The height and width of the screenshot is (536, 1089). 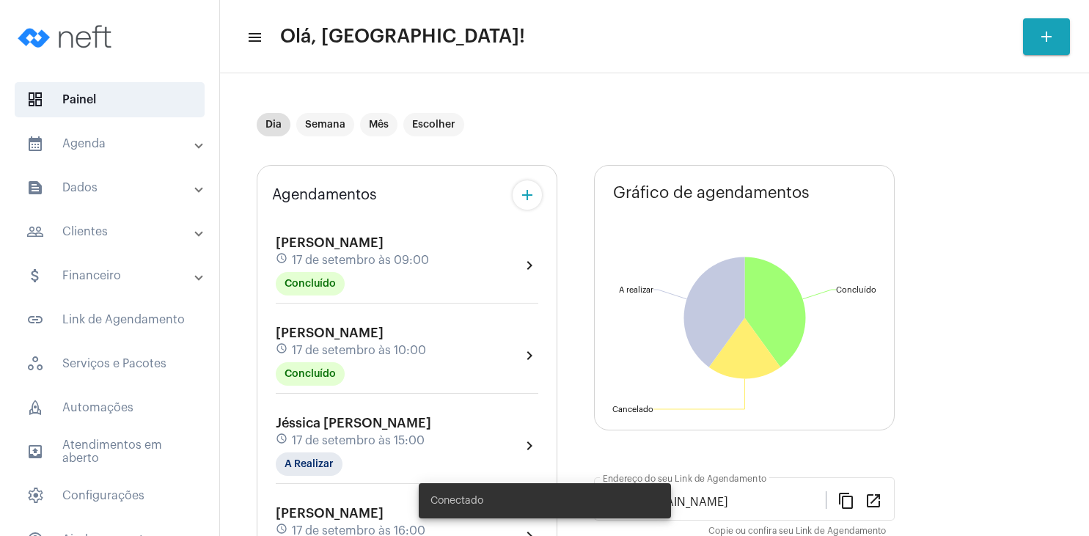 I want to click on span: Conectado, so click(x=457, y=501).